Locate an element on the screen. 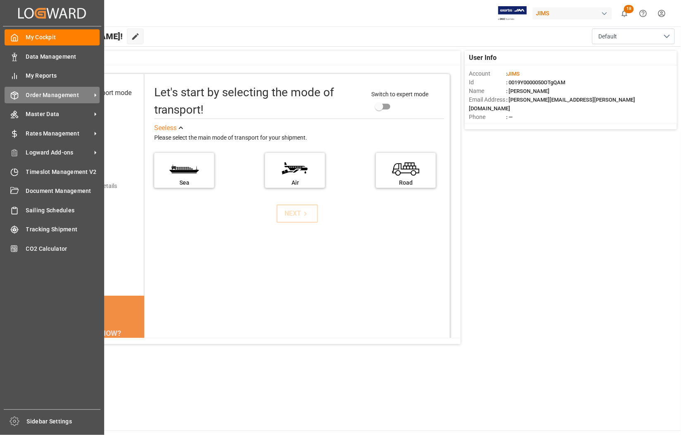 This screenshot has width=681, height=435. span: Master Data is located at coordinates (59, 114).